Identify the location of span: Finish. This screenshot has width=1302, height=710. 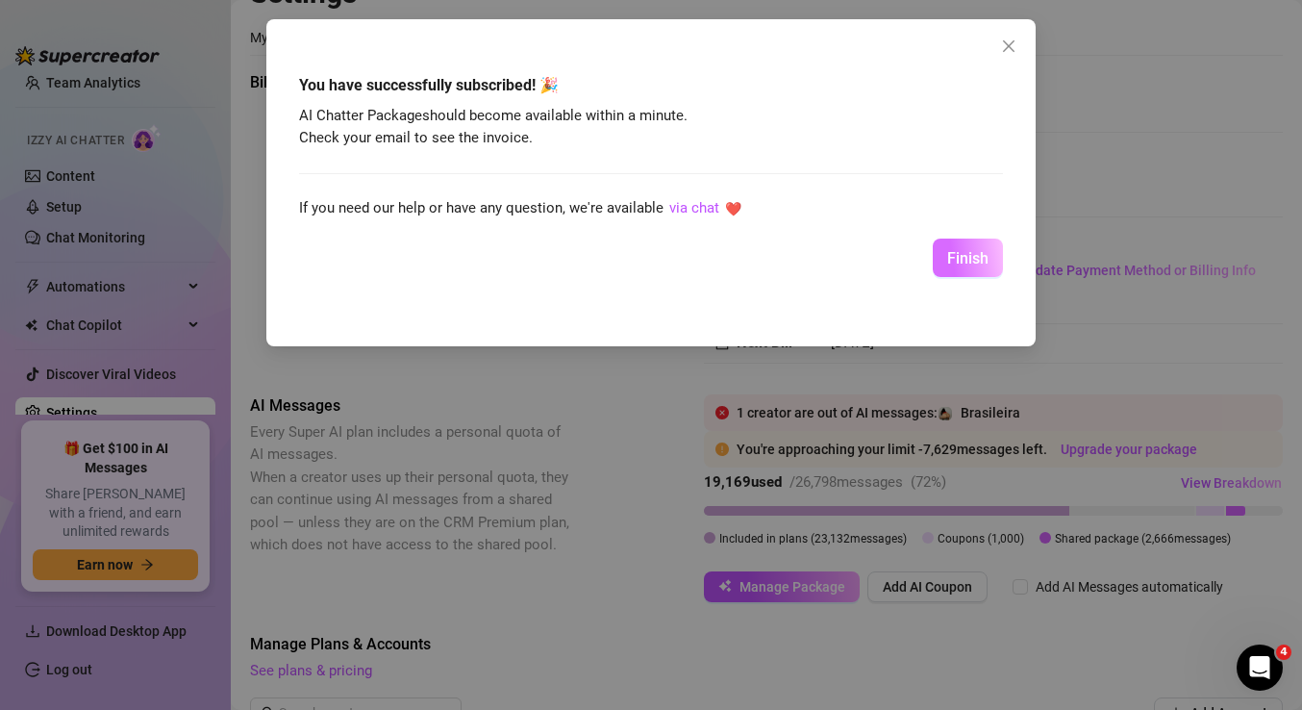
(968, 258).